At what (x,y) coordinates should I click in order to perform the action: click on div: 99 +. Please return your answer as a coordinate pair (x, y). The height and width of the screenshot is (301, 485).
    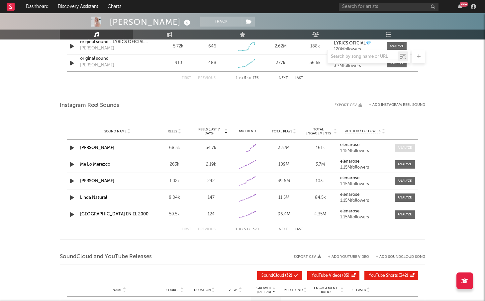
    Looking at the image, I should click on (464, 4).